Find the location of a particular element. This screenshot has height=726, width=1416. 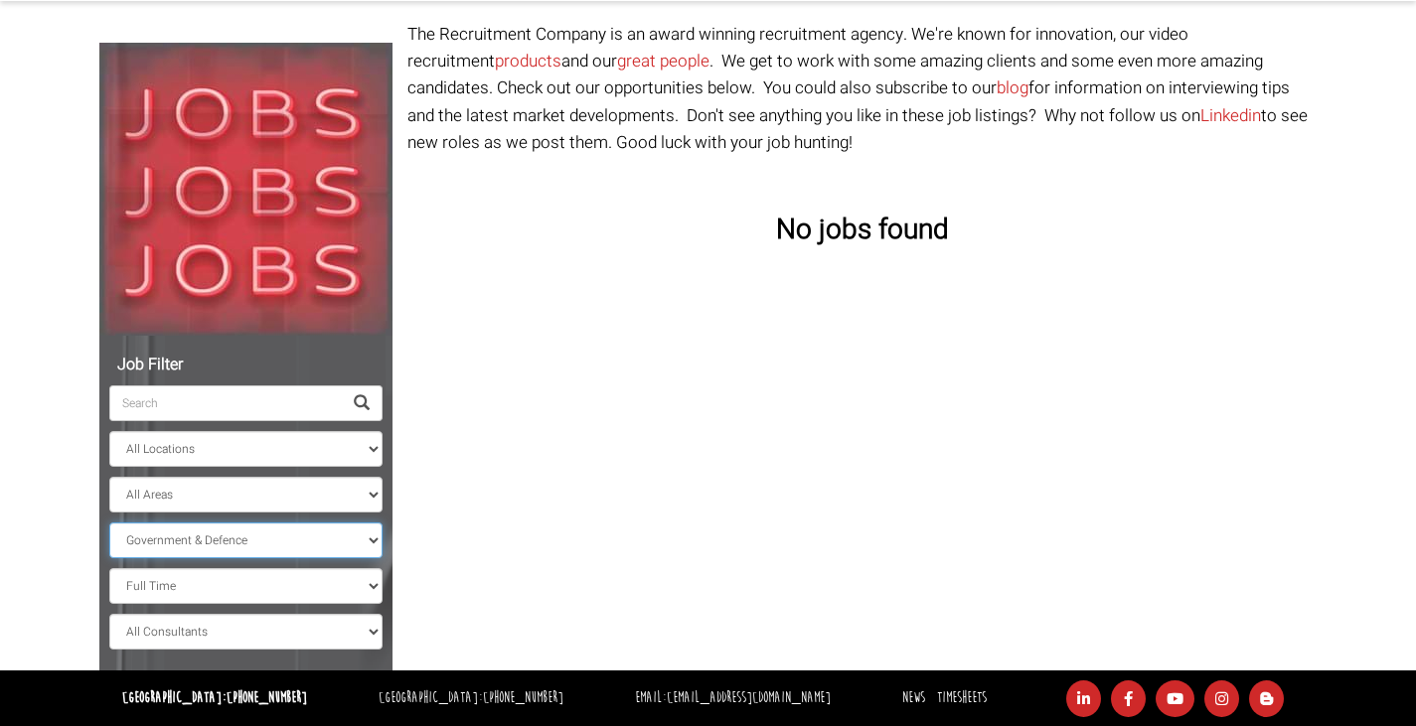

li: Email: is located at coordinates (732, 698).